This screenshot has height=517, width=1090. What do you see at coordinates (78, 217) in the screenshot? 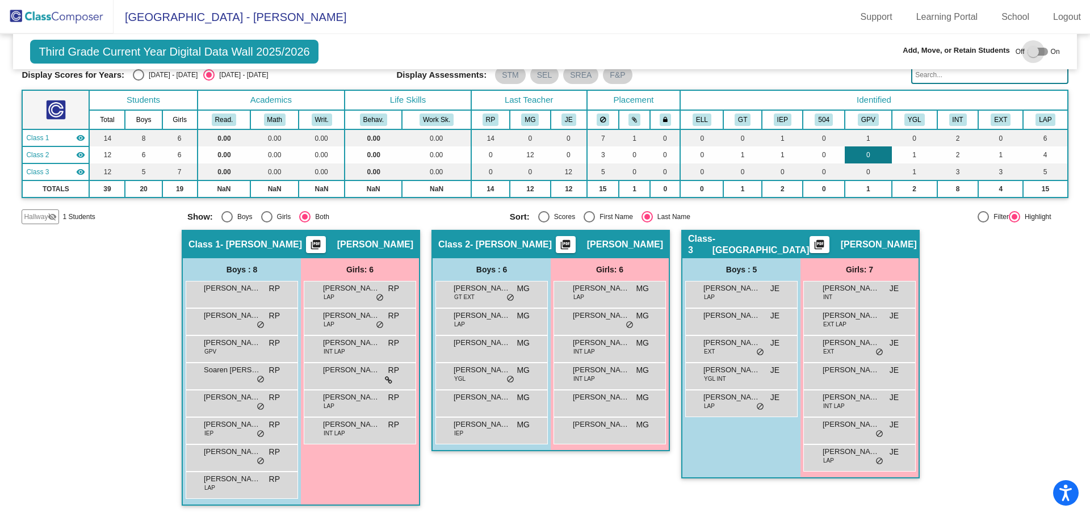
I see `span: 1 Students` at bounding box center [78, 217].